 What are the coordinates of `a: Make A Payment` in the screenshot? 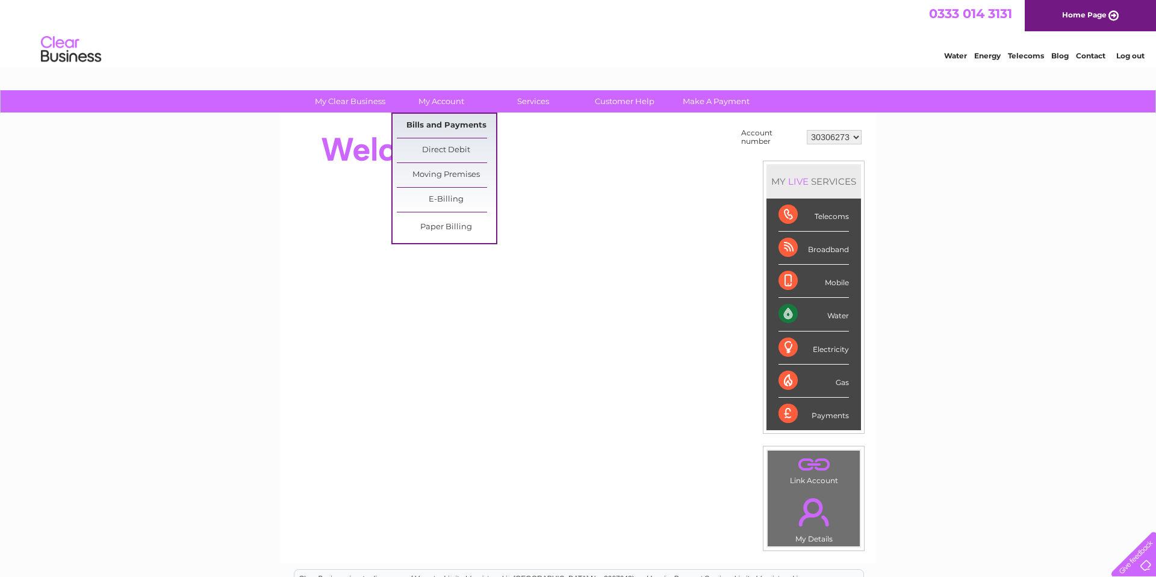 It's located at (716, 101).